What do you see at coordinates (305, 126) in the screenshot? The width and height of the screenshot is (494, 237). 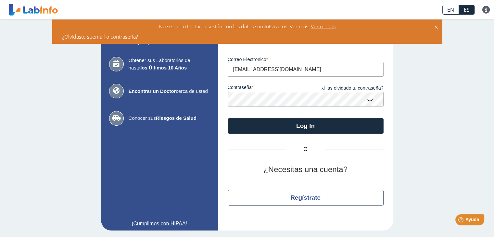 I see `button: Log In` at bounding box center [305, 126].